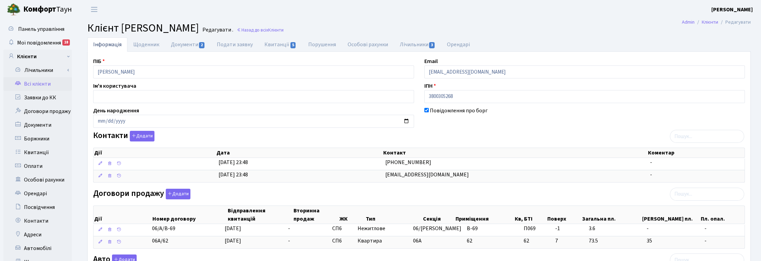 The height and width of the screenshot is (261, 761). Describe the element at coordinates (696, 153) in the screenshot. I see `th: Коментар` at that location.